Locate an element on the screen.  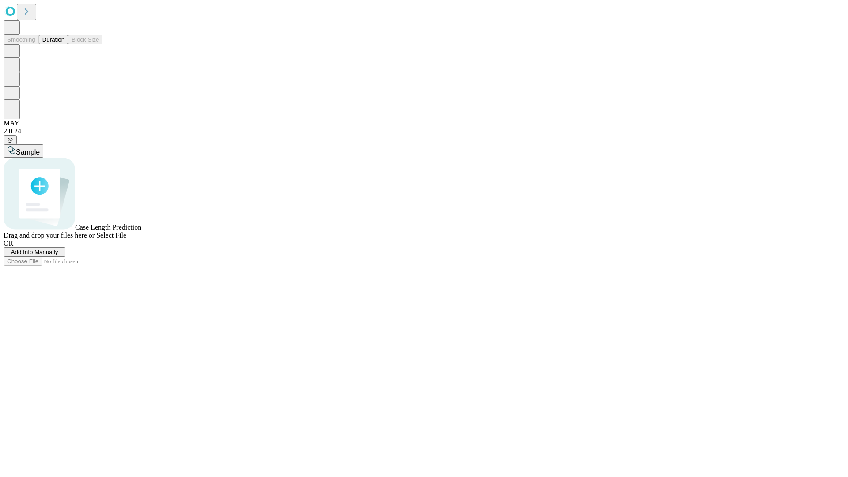
div: MAY is located at coordinates (424, 123).